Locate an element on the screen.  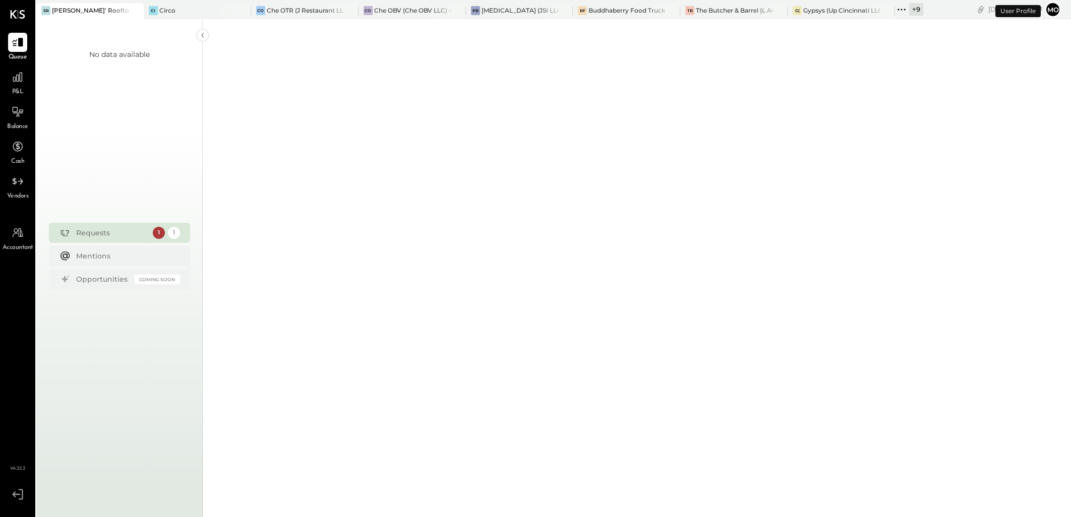
div: No data available is located at coordinates (119, 54).